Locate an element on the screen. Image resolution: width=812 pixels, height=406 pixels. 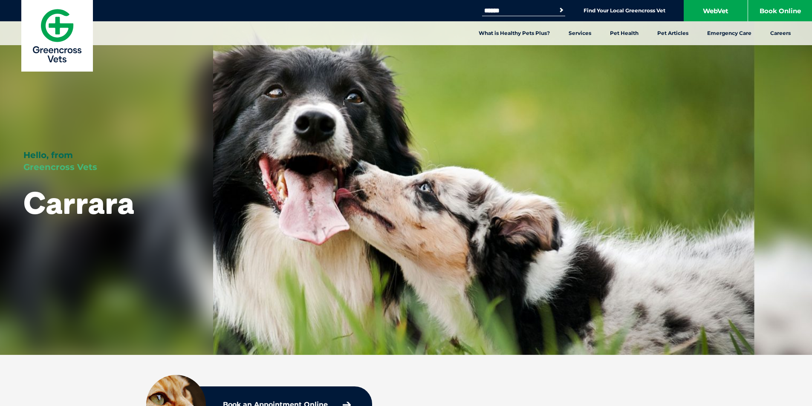
span: Hello, from is located at coordinates (48, 155).